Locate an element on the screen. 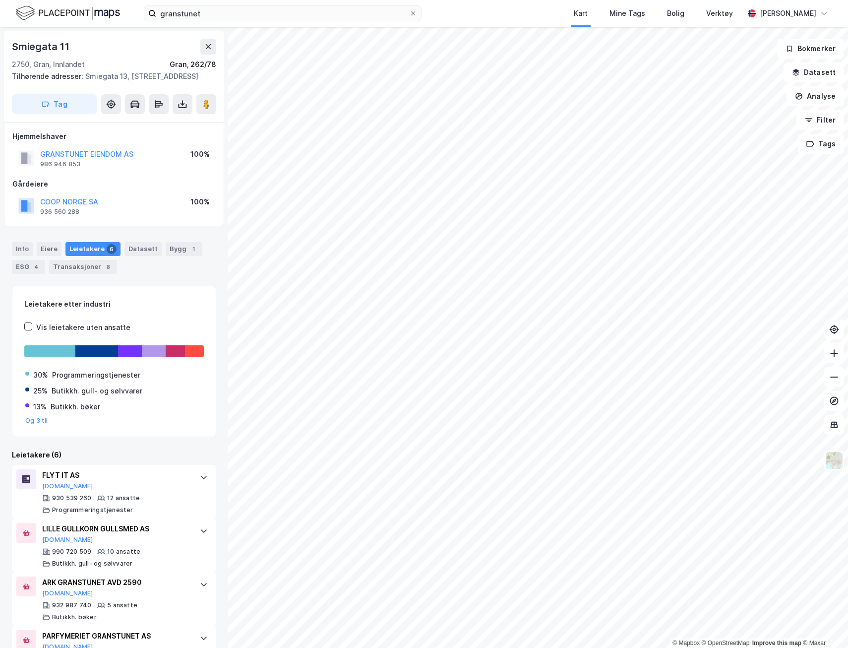 The height and width of the screenshot is (648, 848). div: 30% is located at coordinates (41, 375).